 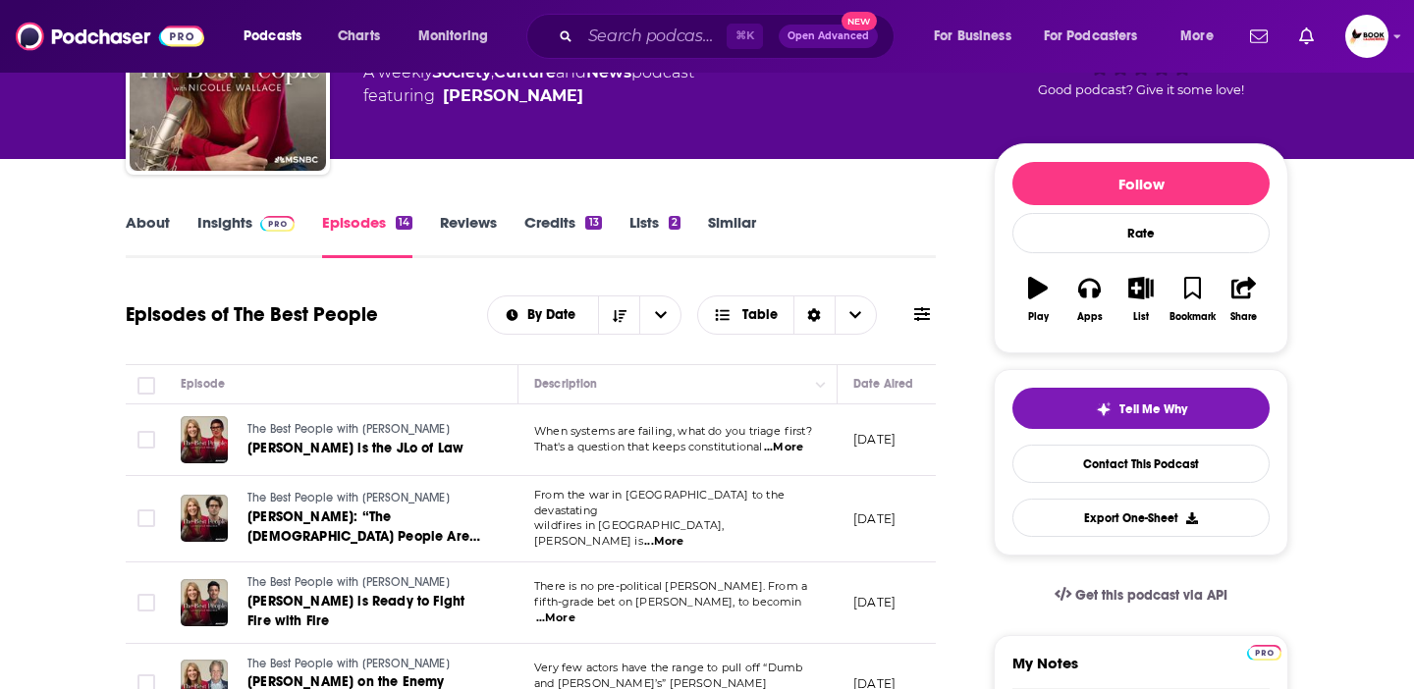 I want to click on div: Bookmark, so click(x=1192, y=317).